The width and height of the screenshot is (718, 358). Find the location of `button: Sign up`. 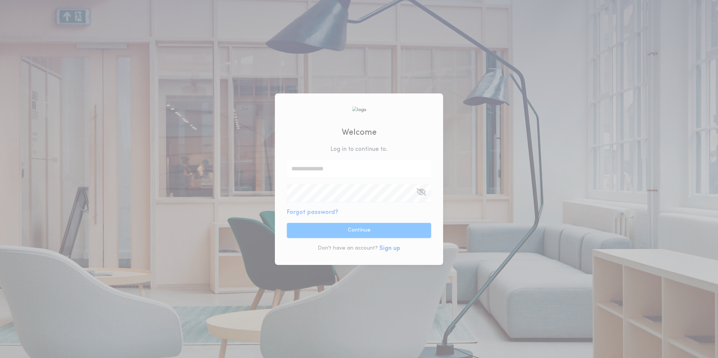

button: Sign up is located at coordinates (390, 248).